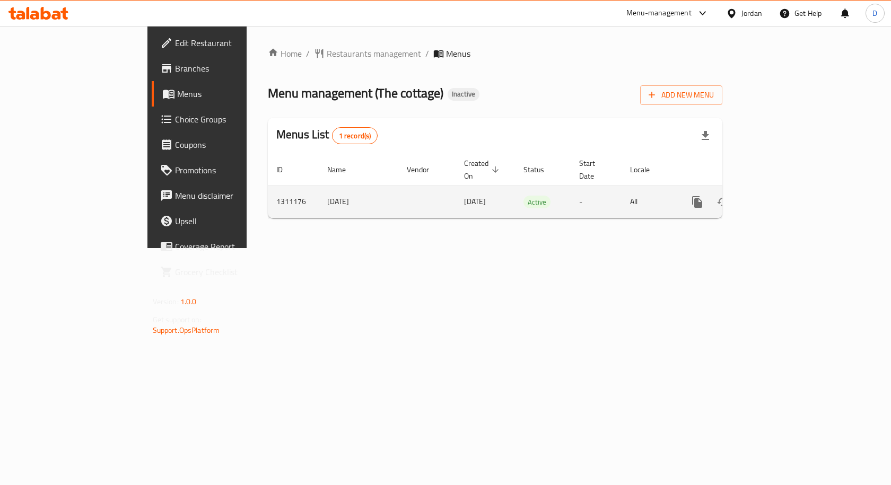  What do you see at coordinates (224, 145) in the screenshot?
I see `a: Coupons` at bounding box center [224, 145].